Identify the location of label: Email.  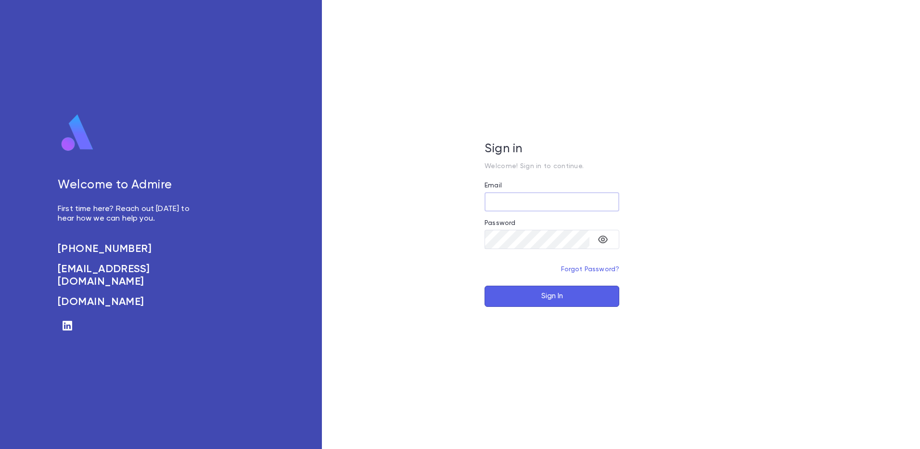
(493, 185).